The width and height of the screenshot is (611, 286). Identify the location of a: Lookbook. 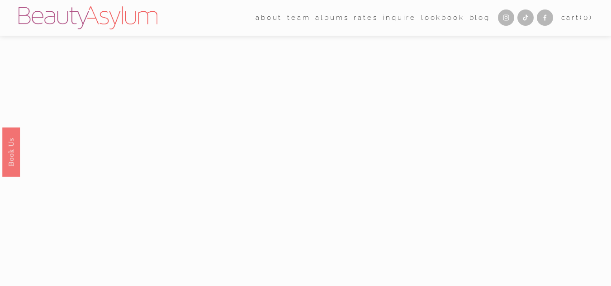
(443, 18).